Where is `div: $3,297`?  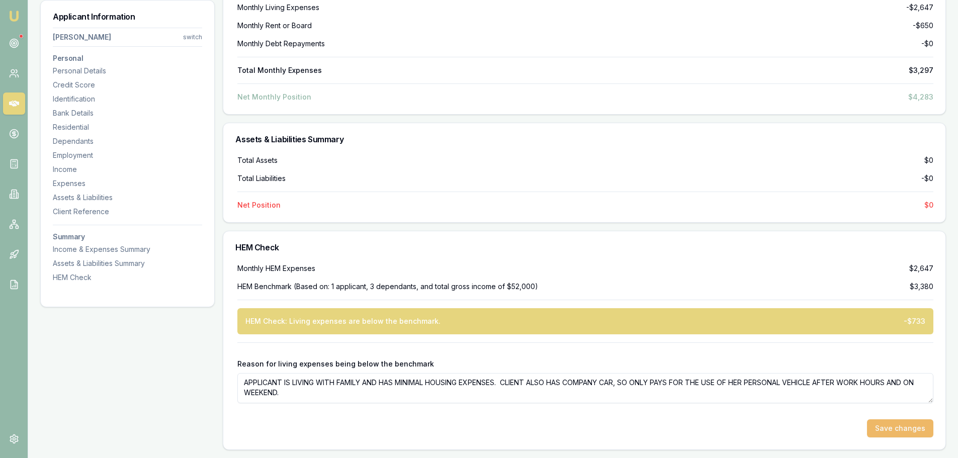
div: $3,297 is located at coordinates (920, 70).